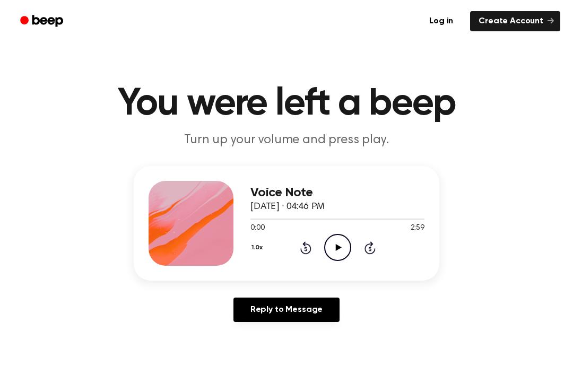 Image resolution: width=573 pixels, height=366 pixels. Describe the element at coordinates (258, 248) in the screenshot. I see `button: 1.0x` at that location.